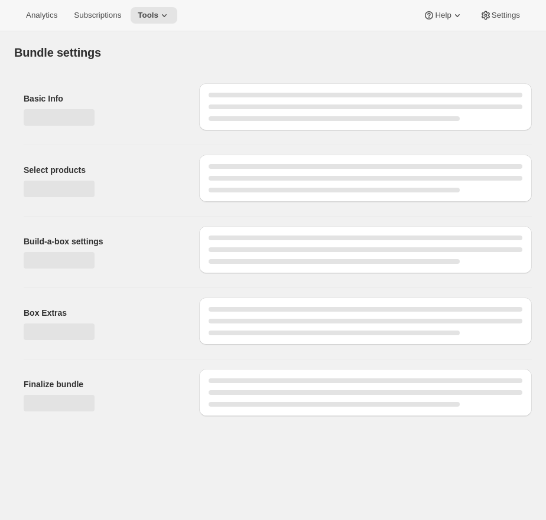  I want to click on span: Analytics, so click(41, 15).